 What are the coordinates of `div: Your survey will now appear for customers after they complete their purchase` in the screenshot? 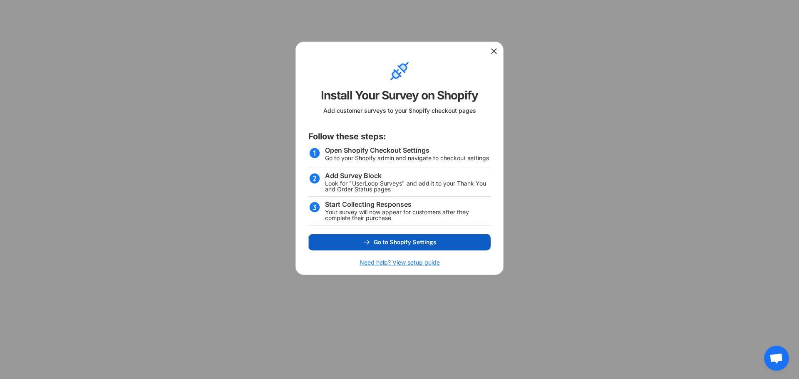 It's located at (408, 215).